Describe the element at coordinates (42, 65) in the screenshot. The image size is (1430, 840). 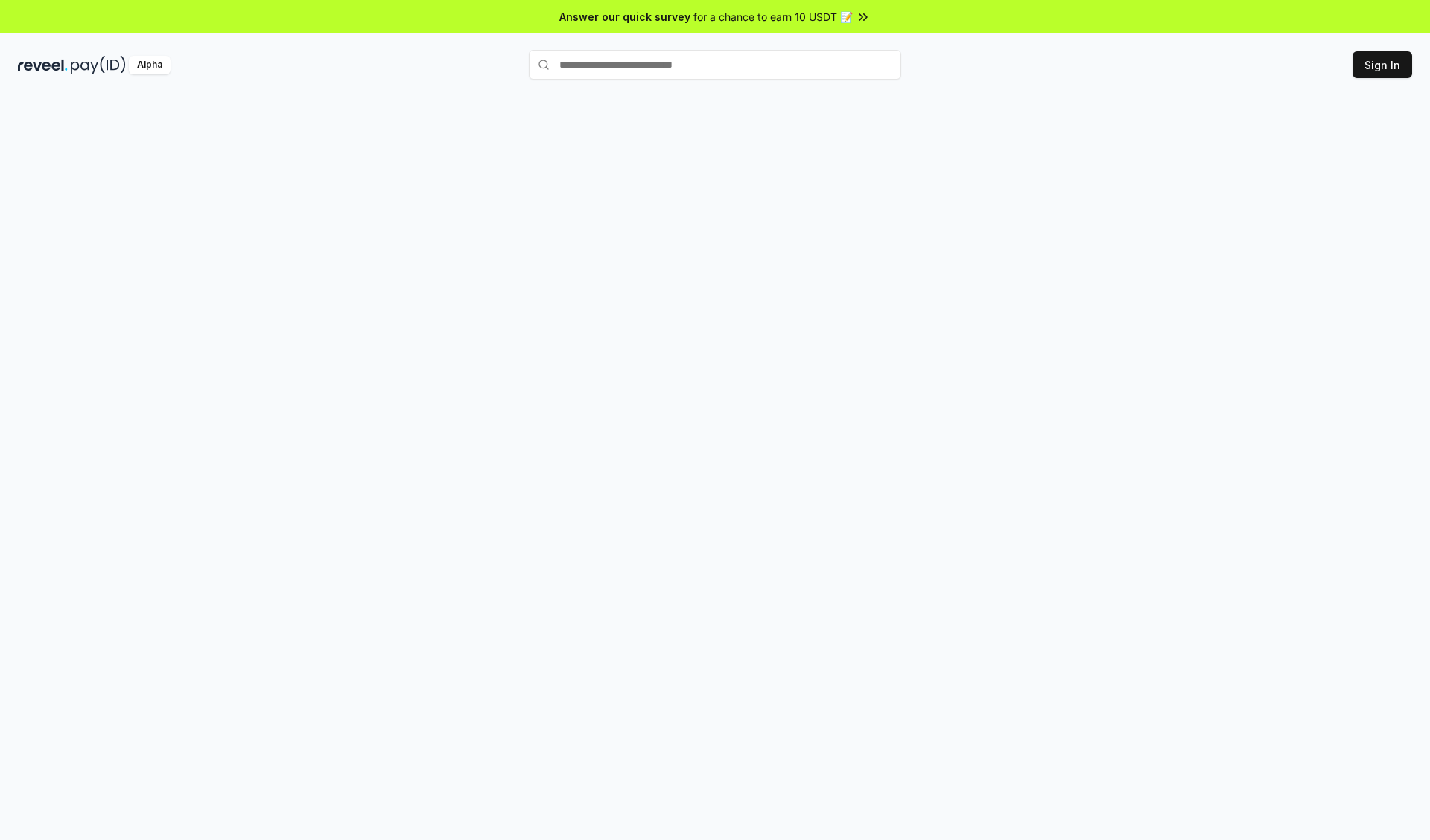
I see `img: reveel_dark` at that location.